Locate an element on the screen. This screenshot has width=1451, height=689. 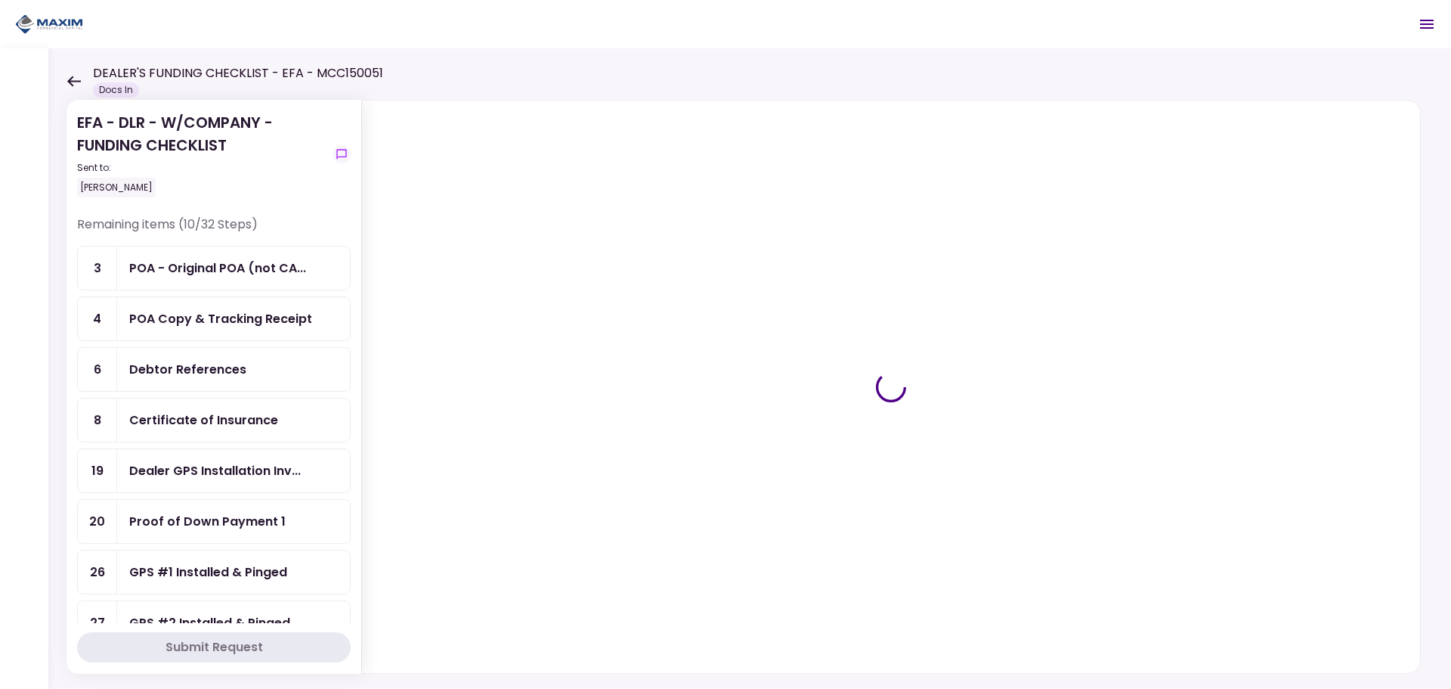
div: 3 is located at coordinates (97, 268).